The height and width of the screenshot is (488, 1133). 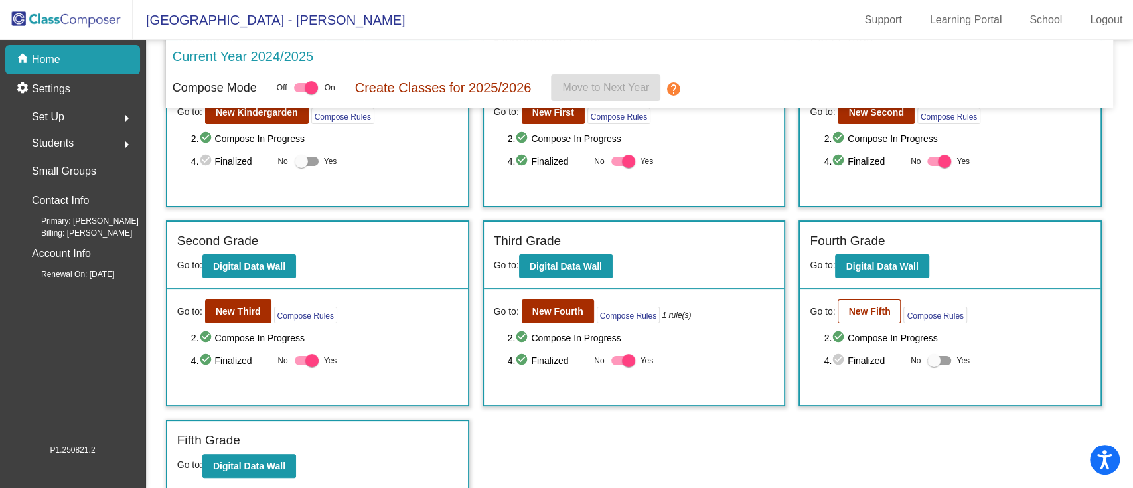 What do you see at coordinates (883, 20) in the screenshot?
I see `a: Support` at bounding box center [883, 20].